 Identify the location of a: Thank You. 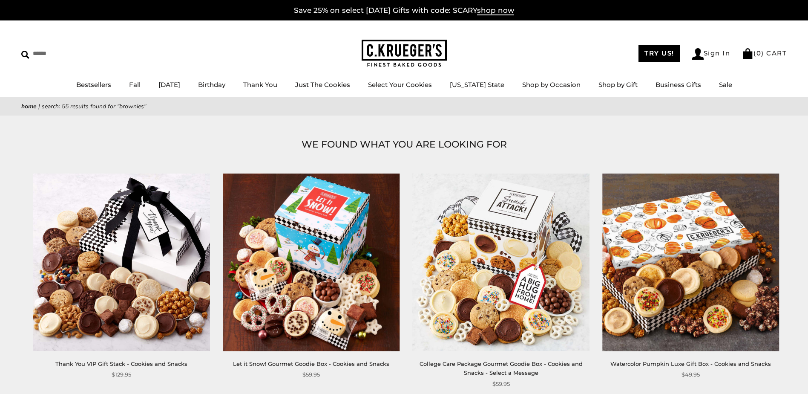
(260, 84).